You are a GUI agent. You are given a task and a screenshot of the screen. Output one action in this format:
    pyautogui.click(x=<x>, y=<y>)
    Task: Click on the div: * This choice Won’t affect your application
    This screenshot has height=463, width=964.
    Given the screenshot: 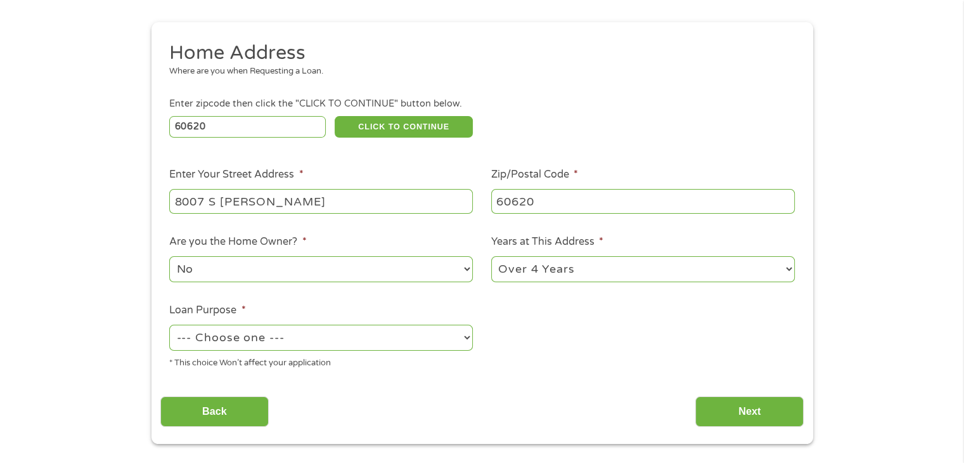 What is the action you would take?
    pyautogui.click(x=321, y=361)
    